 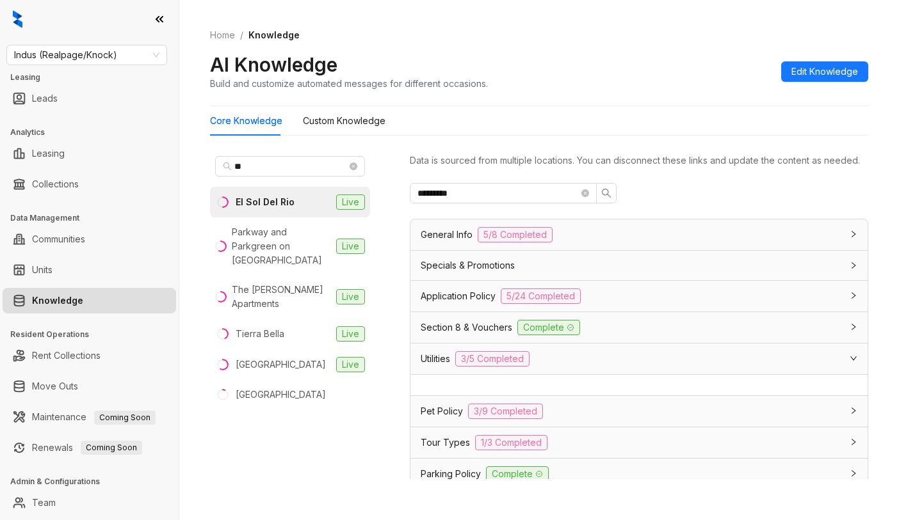 What do you see at coordinates (273, 65) in the screenshot?
I see `h2: AI Knowledge` at bounding box center [273, 65].